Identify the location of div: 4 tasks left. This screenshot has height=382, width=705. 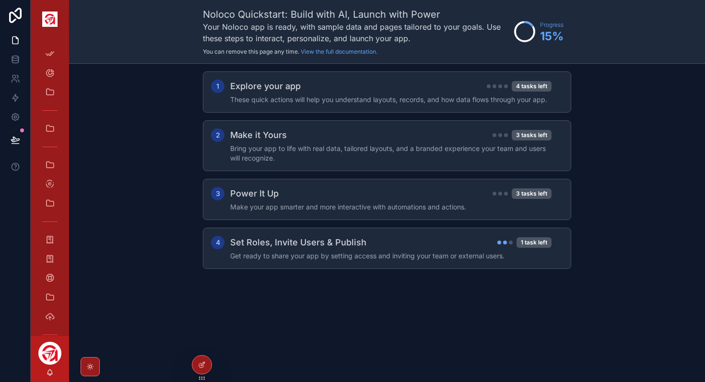
(531, 86).